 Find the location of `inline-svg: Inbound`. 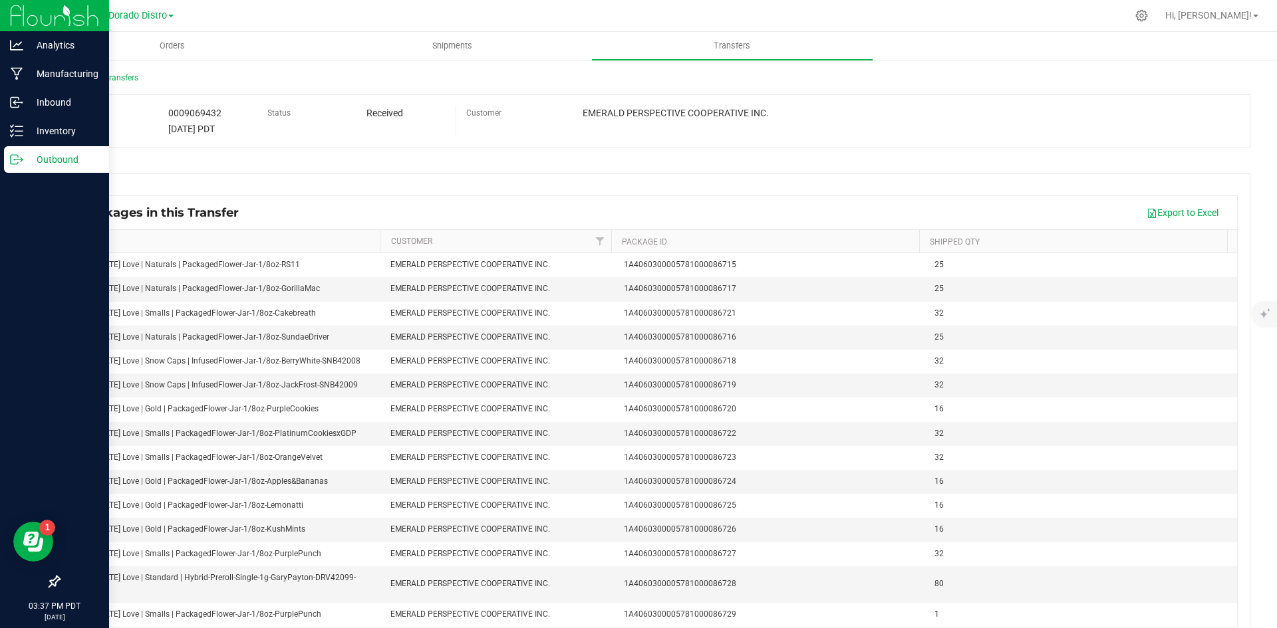

inline-svg: Inbound is located at coordinates (17, 102).